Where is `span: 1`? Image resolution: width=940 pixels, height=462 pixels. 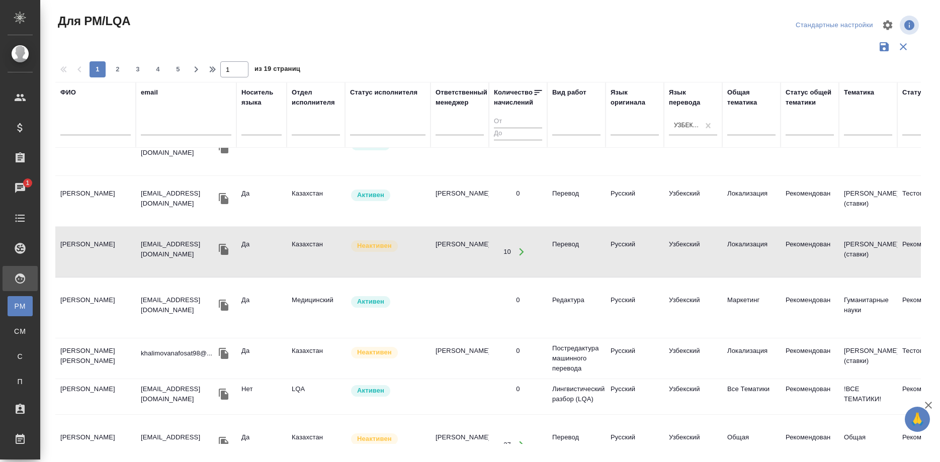 span: 1 is located at coordinates (27, 183).